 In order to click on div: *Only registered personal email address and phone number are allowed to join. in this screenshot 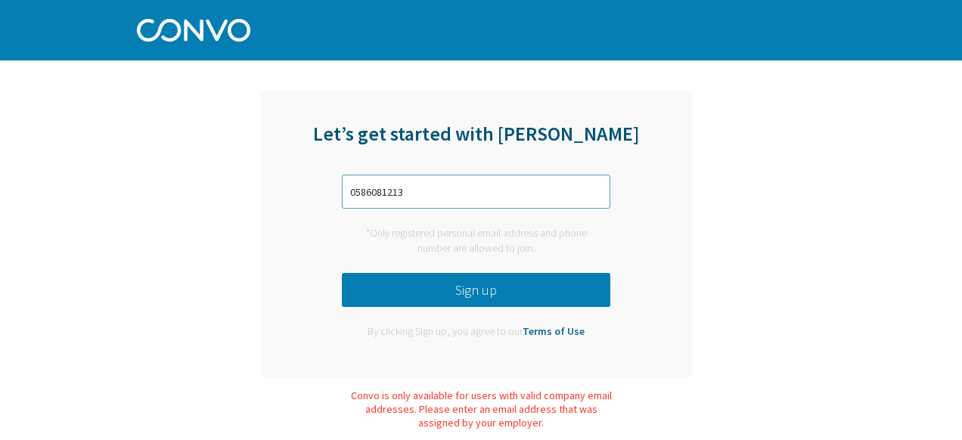, I will do `click(476, 241)`.